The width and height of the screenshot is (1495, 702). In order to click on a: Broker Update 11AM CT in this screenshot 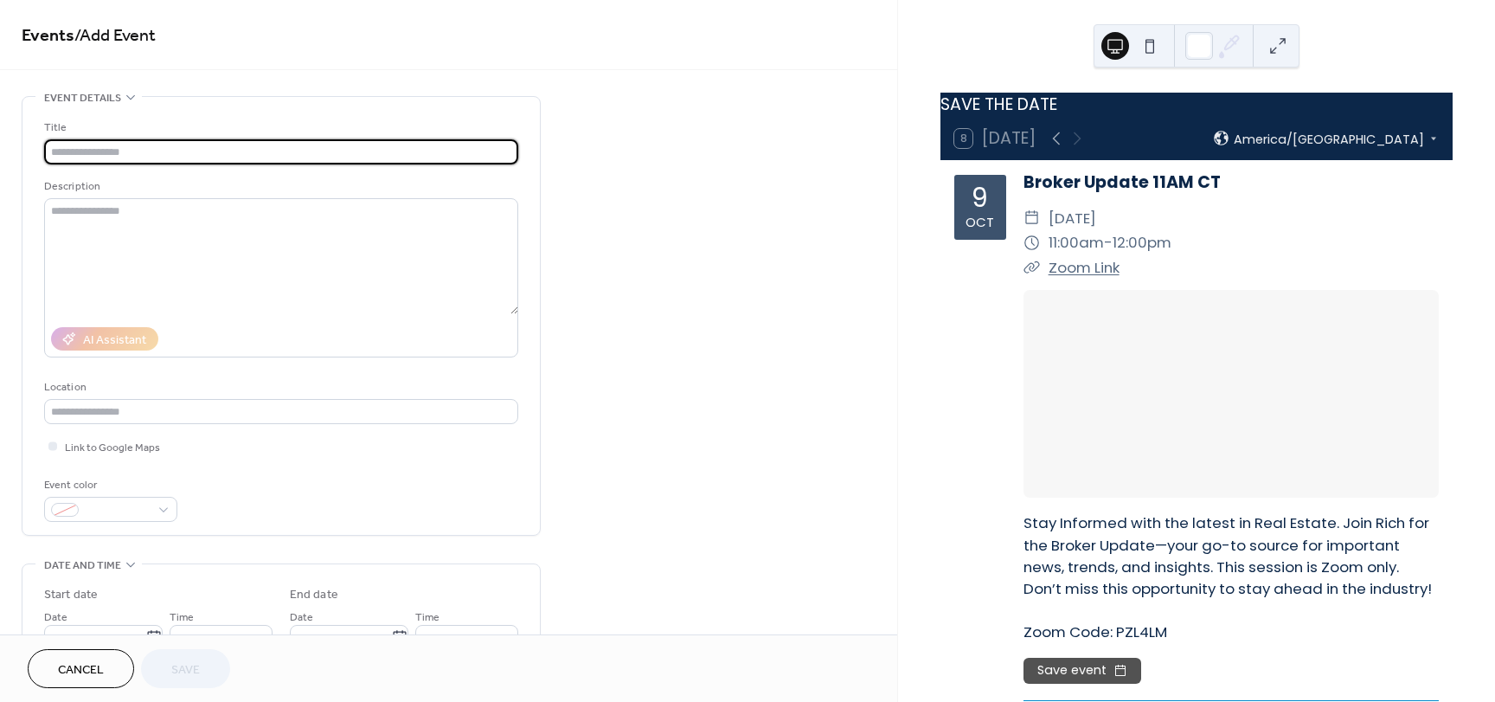, I will do `click(1122, 182)`.